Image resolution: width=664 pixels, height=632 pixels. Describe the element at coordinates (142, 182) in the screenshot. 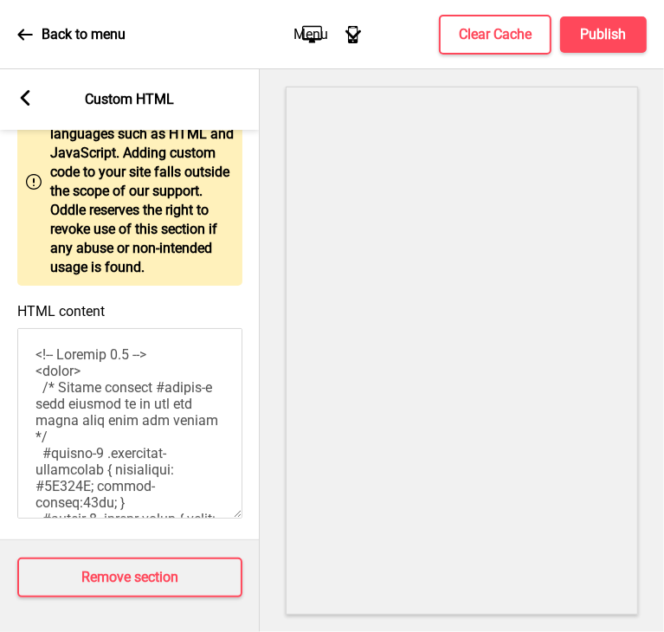

I see `p: Note: Use of this section requires familiarity of web languages such as HTML and JavaScript. Addi...` at that location.